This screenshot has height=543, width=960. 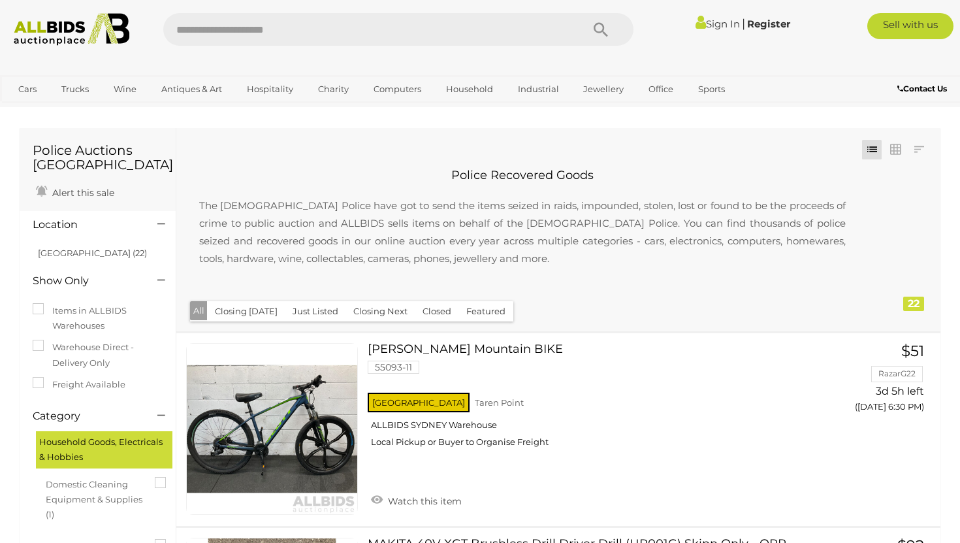 What do you see at coordinates (97, 318) in the screenshot?
I see `label: Items in ALLBIDS Warehouses` at bounding box center [97, 318].